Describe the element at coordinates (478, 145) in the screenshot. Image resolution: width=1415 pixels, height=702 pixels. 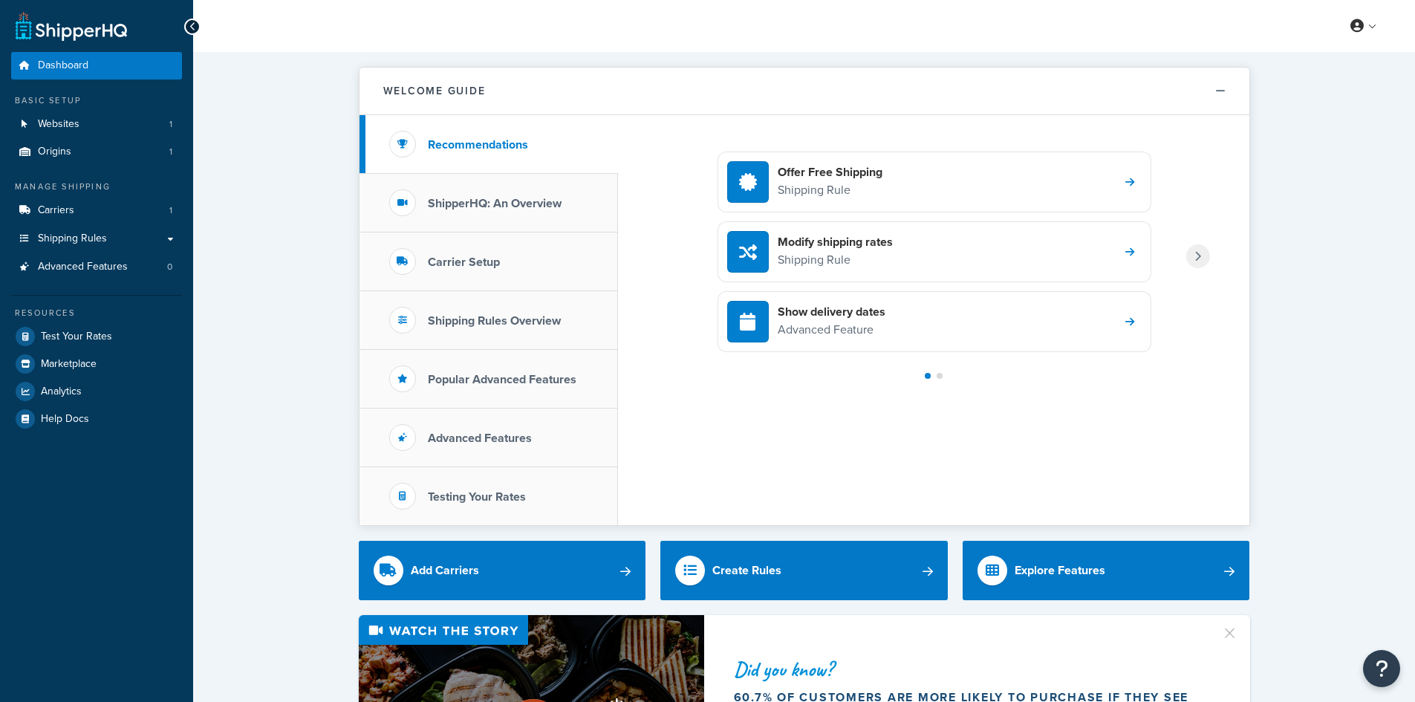
I see `h3: Recommendations` at that location.